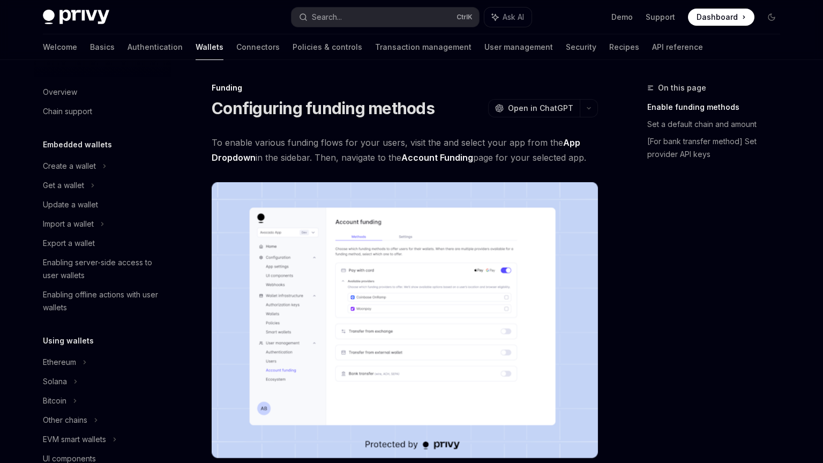  What do you see at coordinates (404, 88) in the screenshot?
I see `div: Funding` at bounding box center [404, 88].